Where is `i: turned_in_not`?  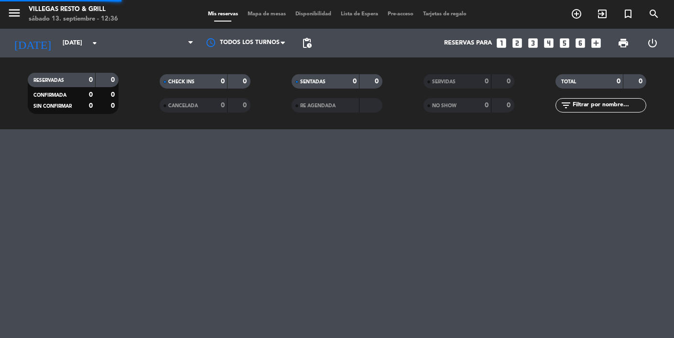 i: turned_in_not is located at coordinates (628, 14).